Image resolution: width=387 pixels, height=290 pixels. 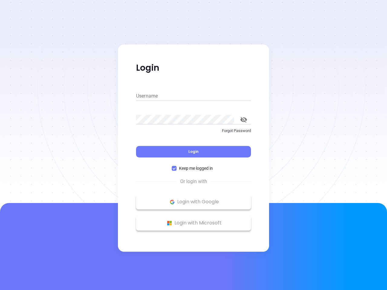 I want to click on button: Microsoft Logo Login with Microsoft, so click(x=194, y=223).